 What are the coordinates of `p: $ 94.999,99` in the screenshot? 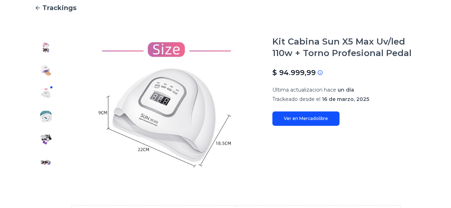 It's located at (294, 72).